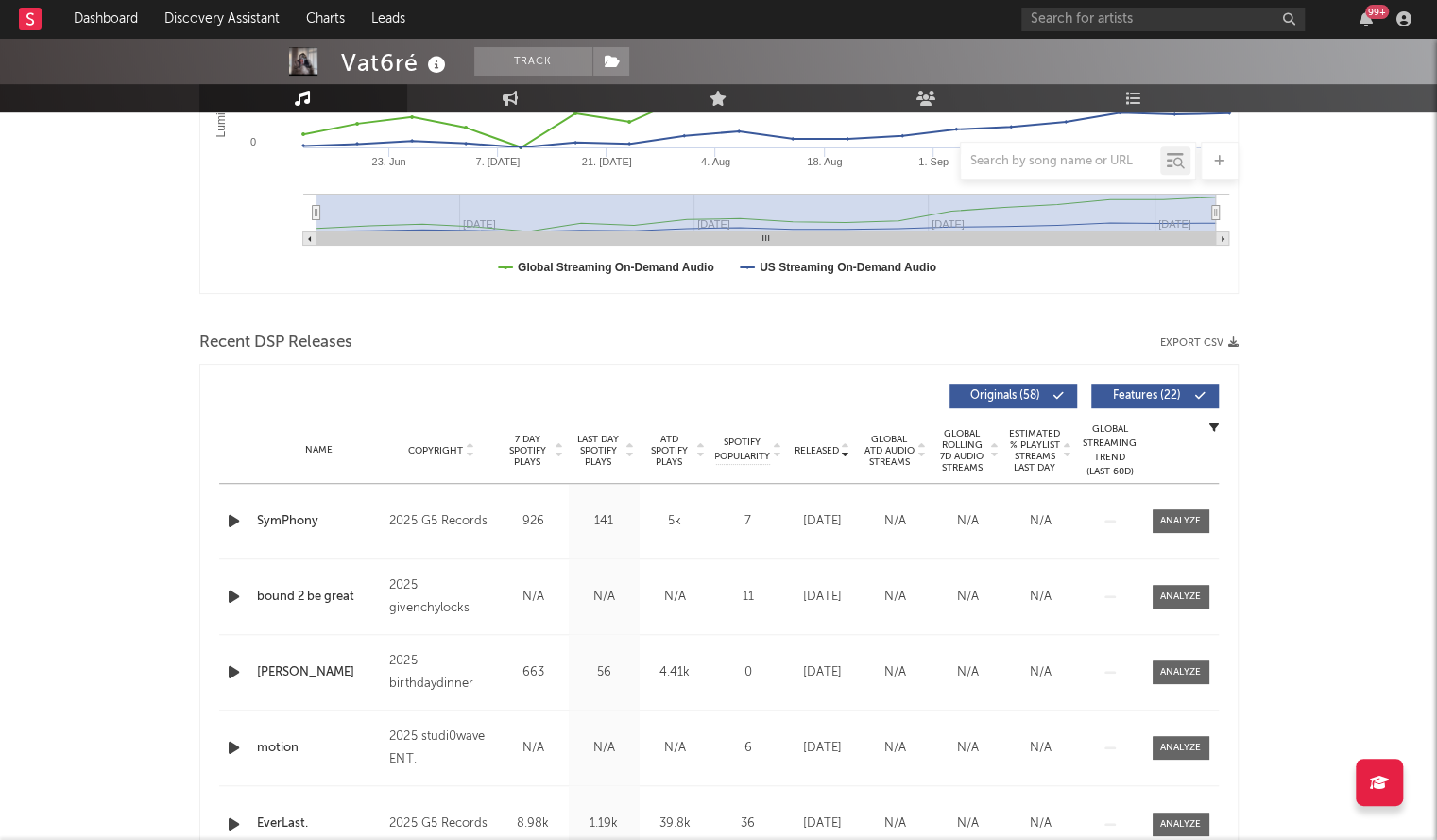  I want to click on div: 2025 birthdaydinner, so click(440, 672).